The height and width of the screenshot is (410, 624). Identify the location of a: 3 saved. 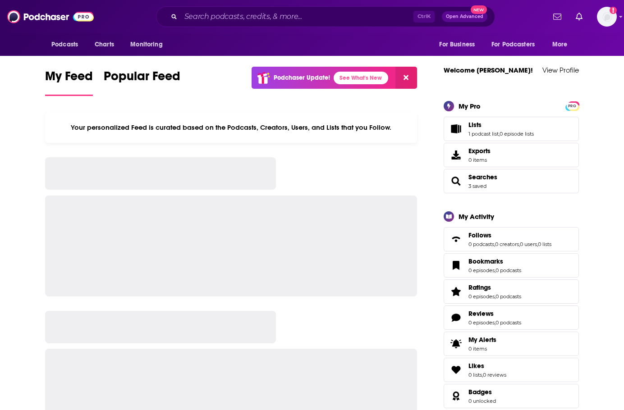
(477, 186).